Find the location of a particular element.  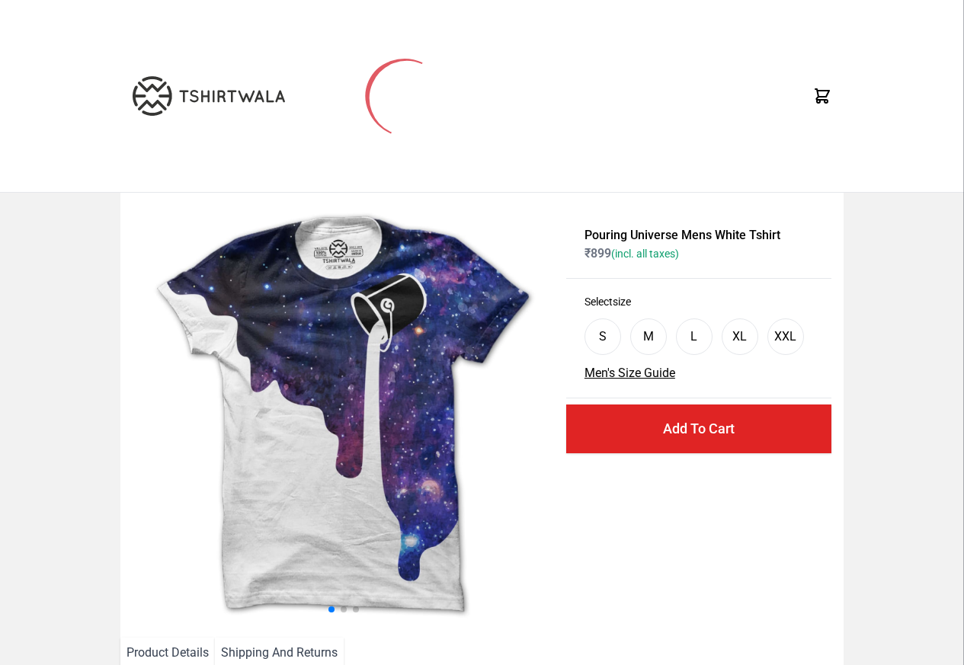

div: L is located at coordinates (694, 337).